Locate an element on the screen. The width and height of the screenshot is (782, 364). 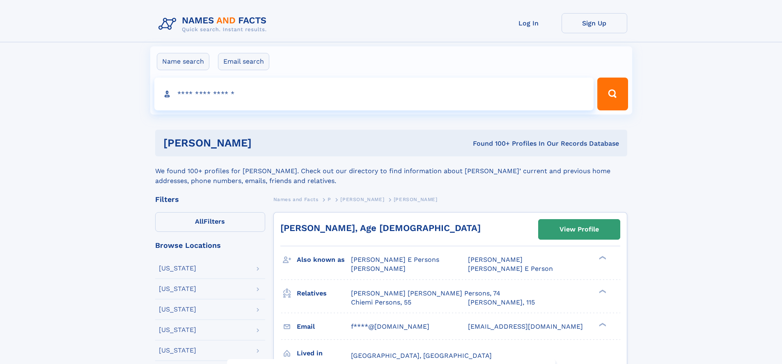
h3: Email is located at coordinates (324, 327).